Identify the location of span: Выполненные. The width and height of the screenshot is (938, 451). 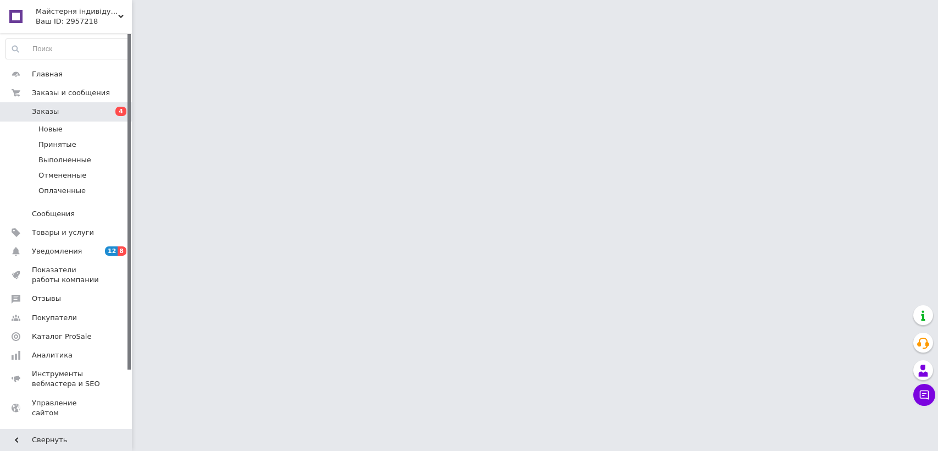
(65, 160).